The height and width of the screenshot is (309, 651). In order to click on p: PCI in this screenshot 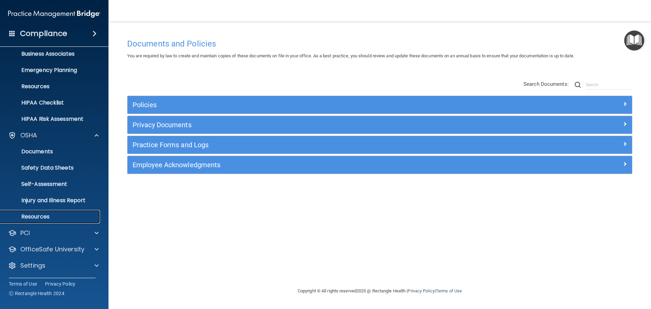, I will do `click(25, 233)`.